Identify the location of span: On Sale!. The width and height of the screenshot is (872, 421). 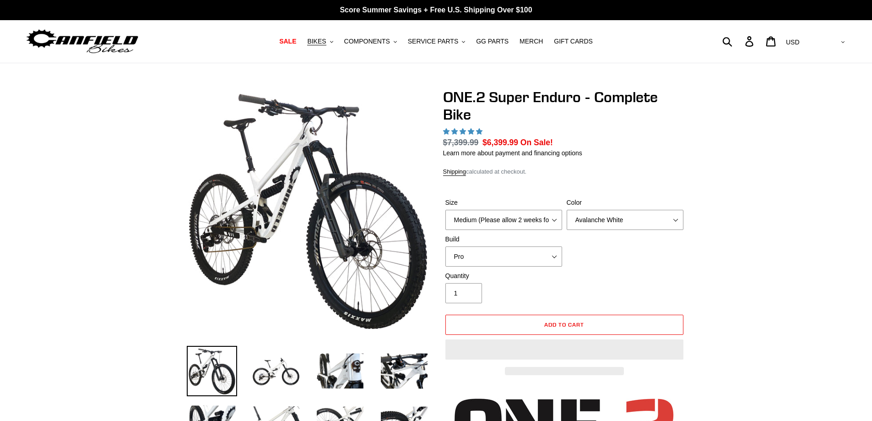
(536, 142).